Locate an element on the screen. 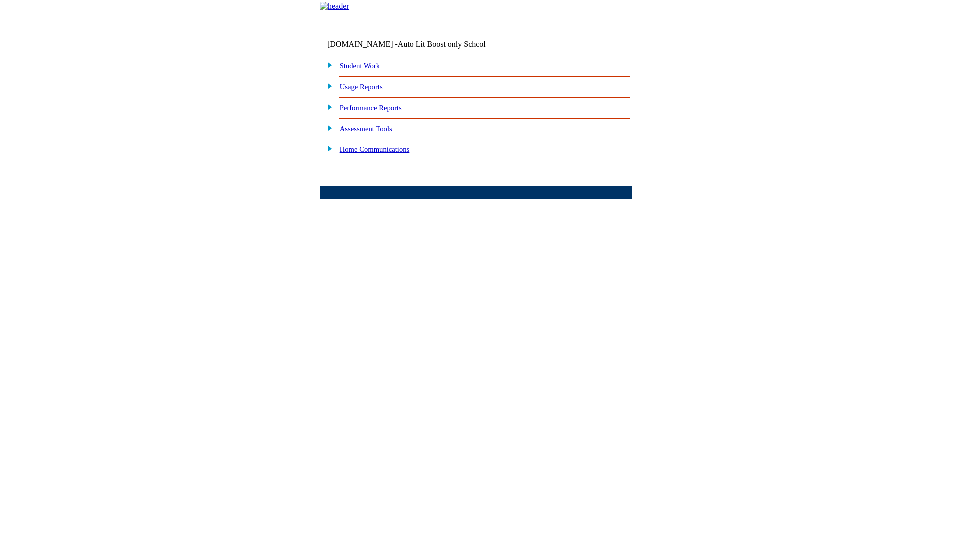 This screenshot has width=957, height=538. img: header is located at coordinates (334, 6).